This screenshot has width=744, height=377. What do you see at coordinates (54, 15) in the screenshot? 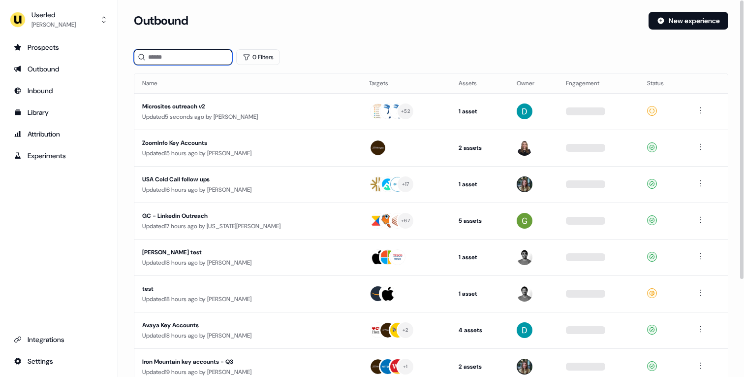
I see `div: Userled` at bounding box center [54, 15].